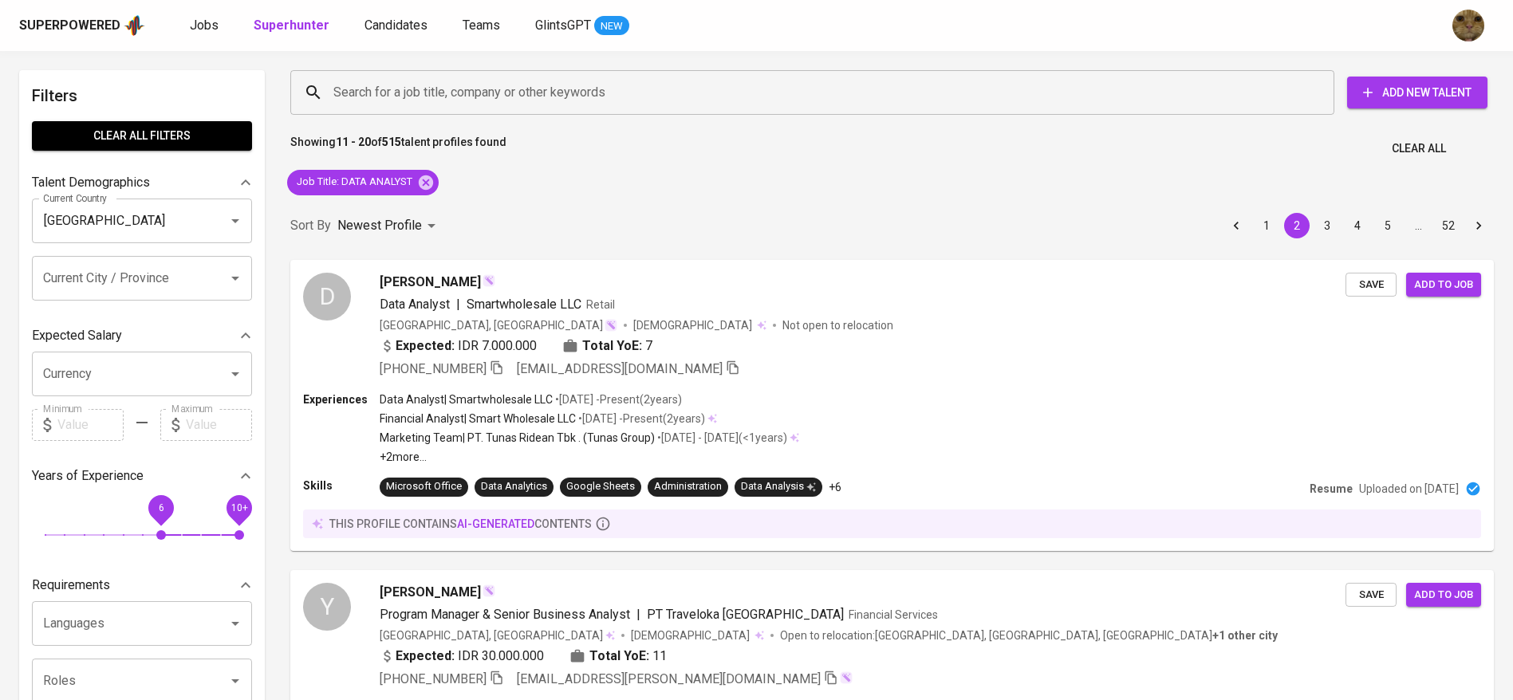 Image resolution: width=1513 pixels, height=700 pixels. What do you see at coordinates (71, 586) in the screenshot?
I see `p: Requirements` at bounding box center [71, 586].